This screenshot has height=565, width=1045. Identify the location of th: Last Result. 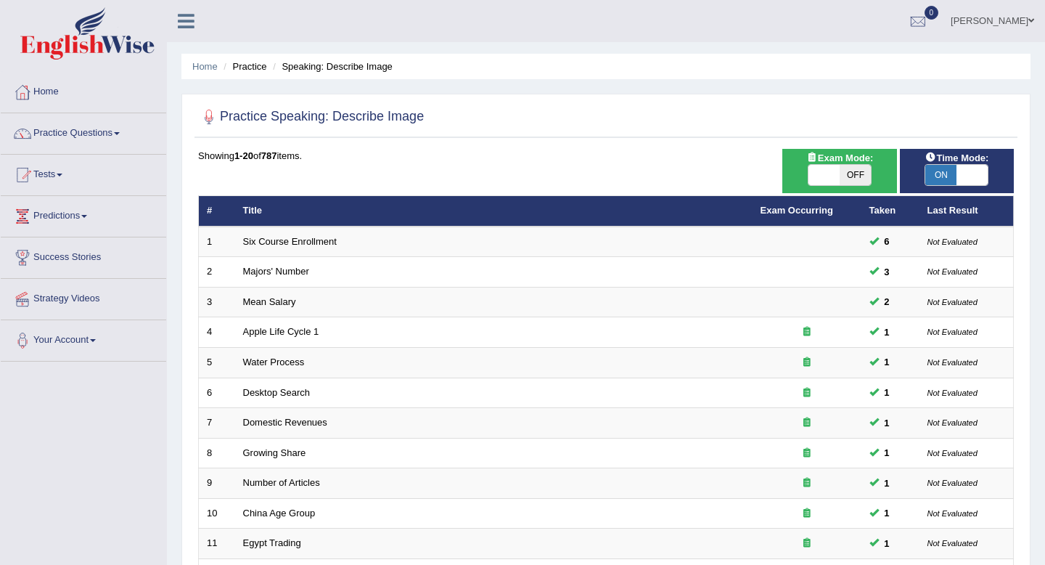
(967, 211).